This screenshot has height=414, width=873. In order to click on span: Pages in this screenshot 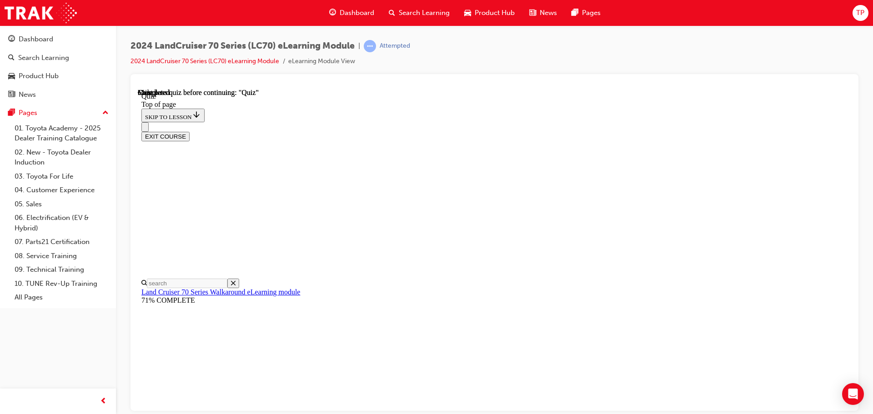, I will do `click(591, 13)`.